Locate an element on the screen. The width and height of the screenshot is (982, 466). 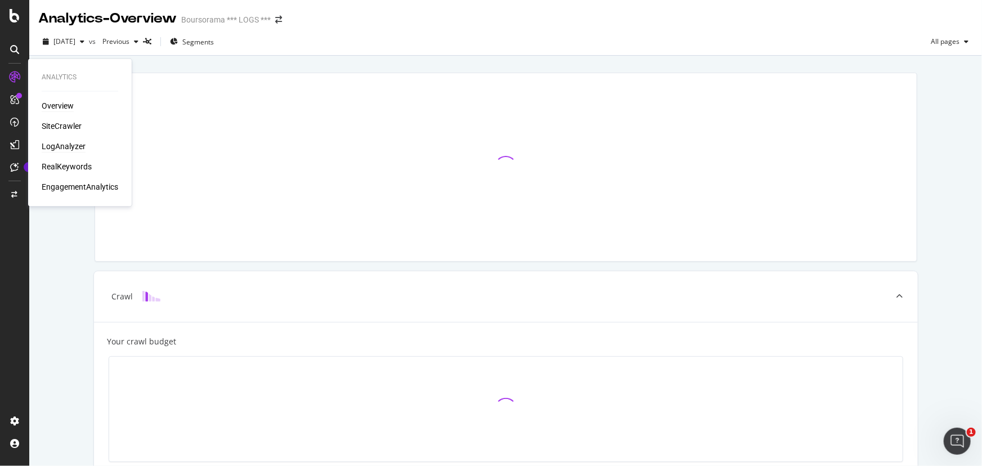
div: Tooltip anchor is located at coordinates (29, 167).